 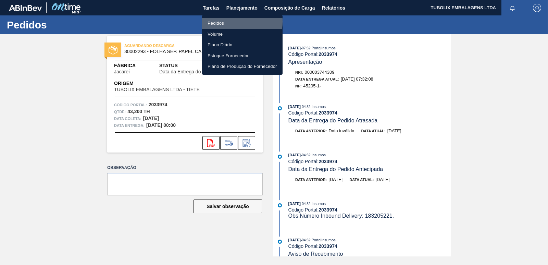 What do you see at coordinates (242, 56) in the screenshot?
I see `li: Estoque Fornecedor` at bounding box center [242, 56].